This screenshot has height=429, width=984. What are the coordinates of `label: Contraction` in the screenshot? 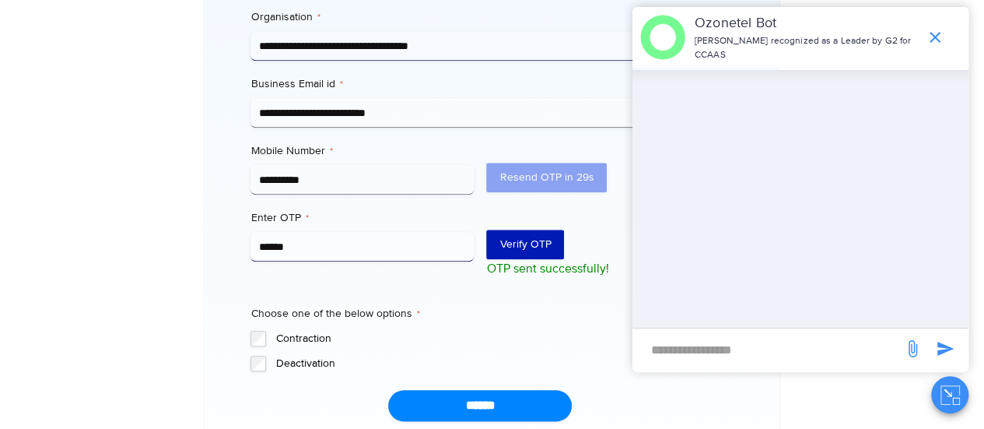 It's located at (492, 338).